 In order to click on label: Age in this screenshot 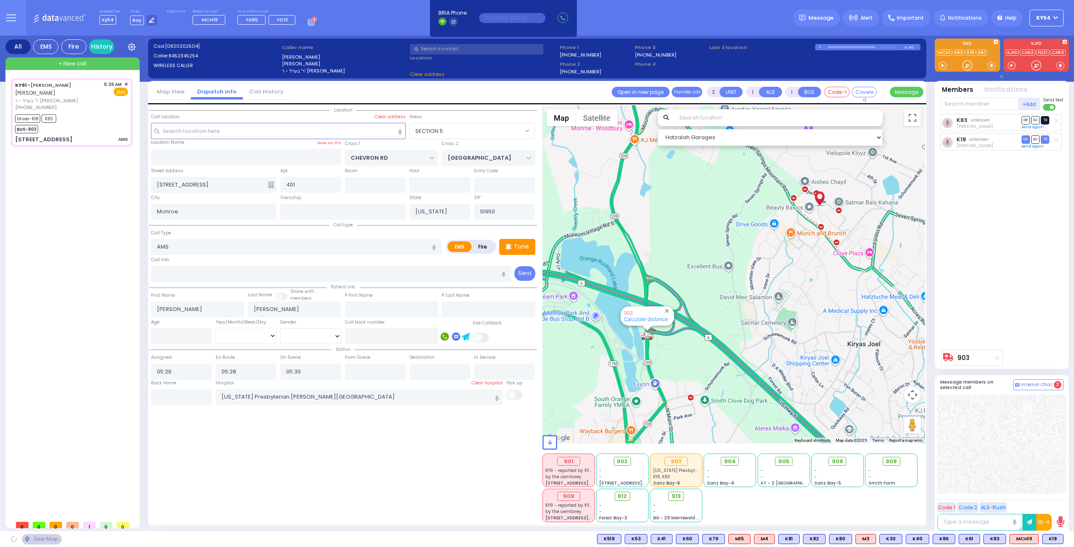, I will do `click(155, 323)`.